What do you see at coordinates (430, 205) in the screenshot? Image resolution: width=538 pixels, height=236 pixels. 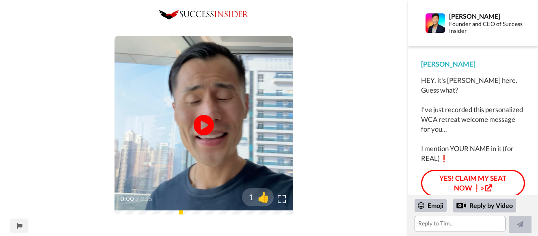 I see `div: Emoji` at bounding box center [430, 205].